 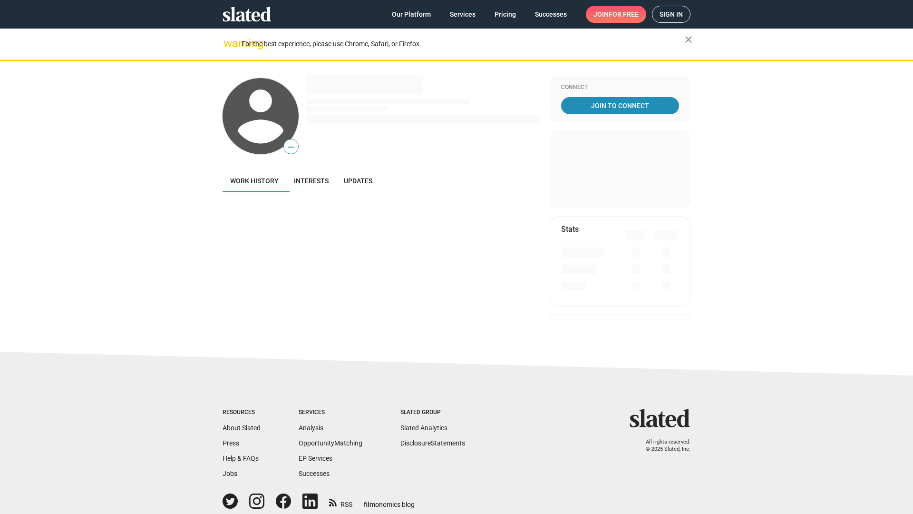 I want to click on a: Updates, so click(x=358, y=181).